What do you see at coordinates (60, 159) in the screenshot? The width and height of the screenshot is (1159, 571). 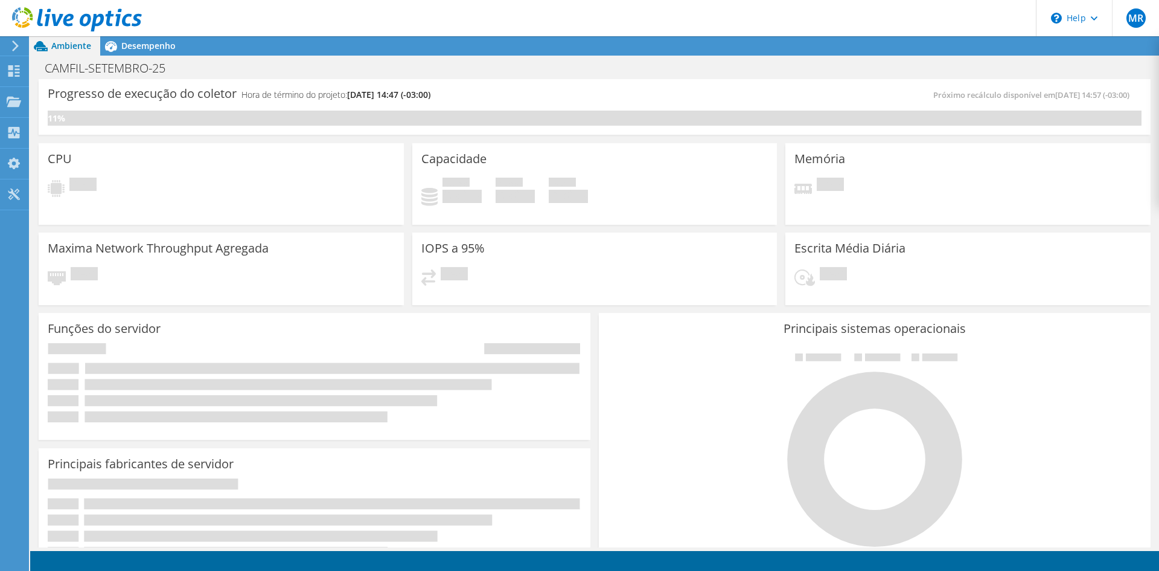 I see `h3: CPU` at bounding box center [60, 159].